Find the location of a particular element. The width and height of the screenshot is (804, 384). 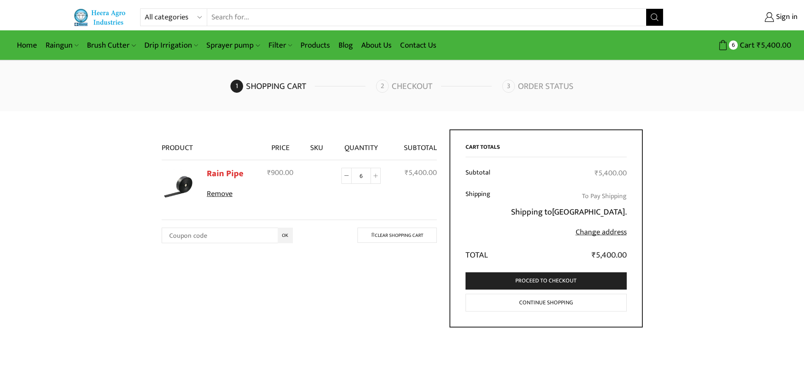

a: About Us is located at coordinates (376, 45).